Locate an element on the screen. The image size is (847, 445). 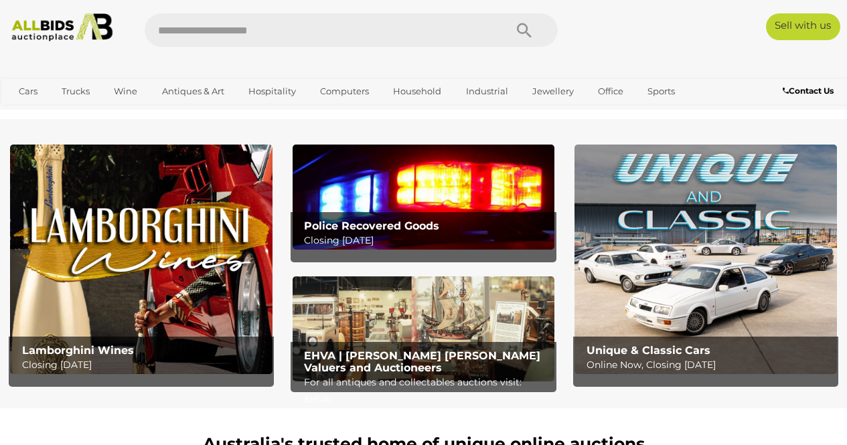
b: Lamborghini Wines is located at coordinates (78, 350).